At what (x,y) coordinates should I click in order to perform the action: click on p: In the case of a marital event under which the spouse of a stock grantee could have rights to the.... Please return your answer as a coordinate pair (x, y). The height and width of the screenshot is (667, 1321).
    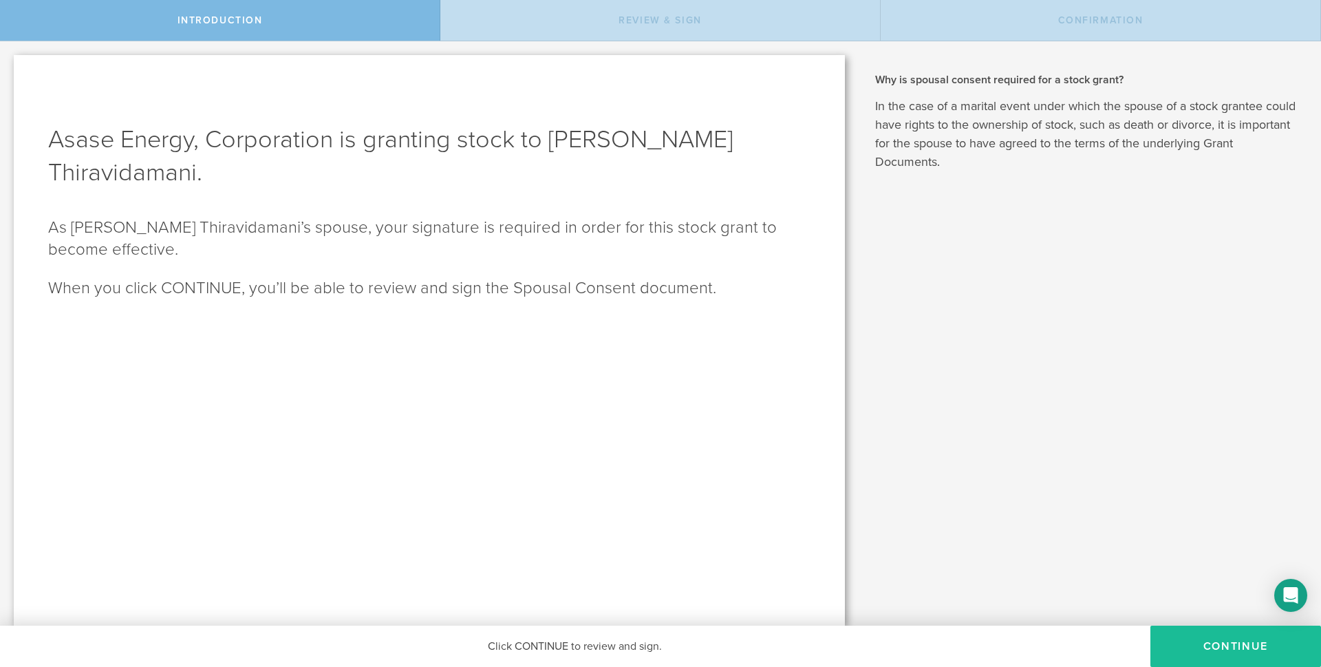
    Looking at the image, I should click on (1087, 134).